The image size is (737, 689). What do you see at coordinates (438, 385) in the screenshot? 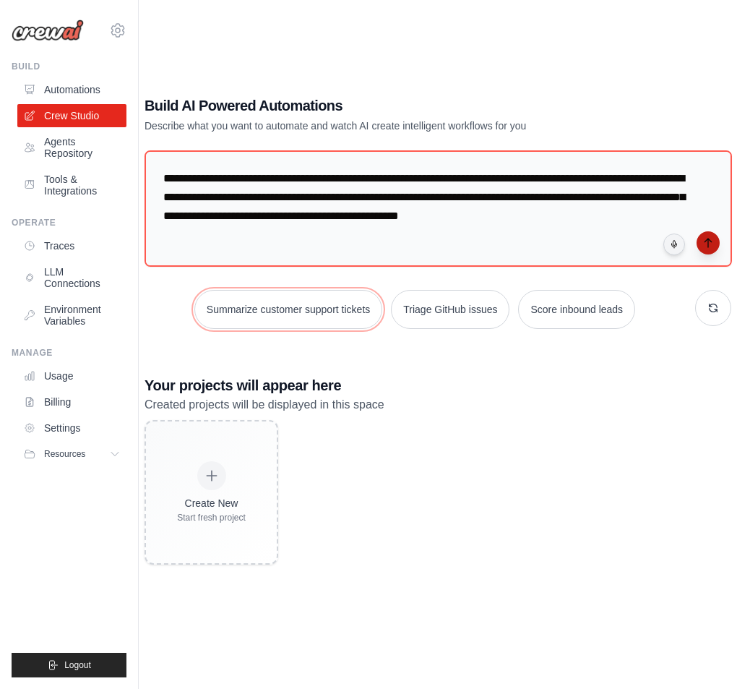
I see `h3: Your projects will appear here` at bounding box center [438, 385].